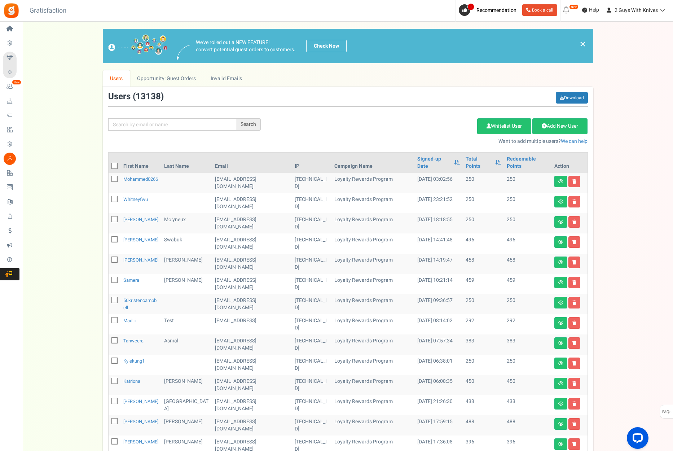 The height and width of the screenshot is (451, 673). I want to click on td: 488, so click(527, 425).